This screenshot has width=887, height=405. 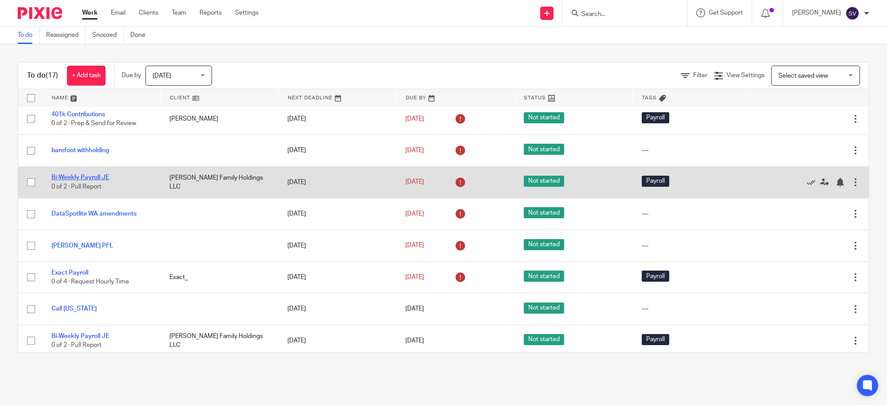 What do you see at coordinates (803, 76) in the screenshot?
I see `span: Select saved view` at bounding box center [803, 76].